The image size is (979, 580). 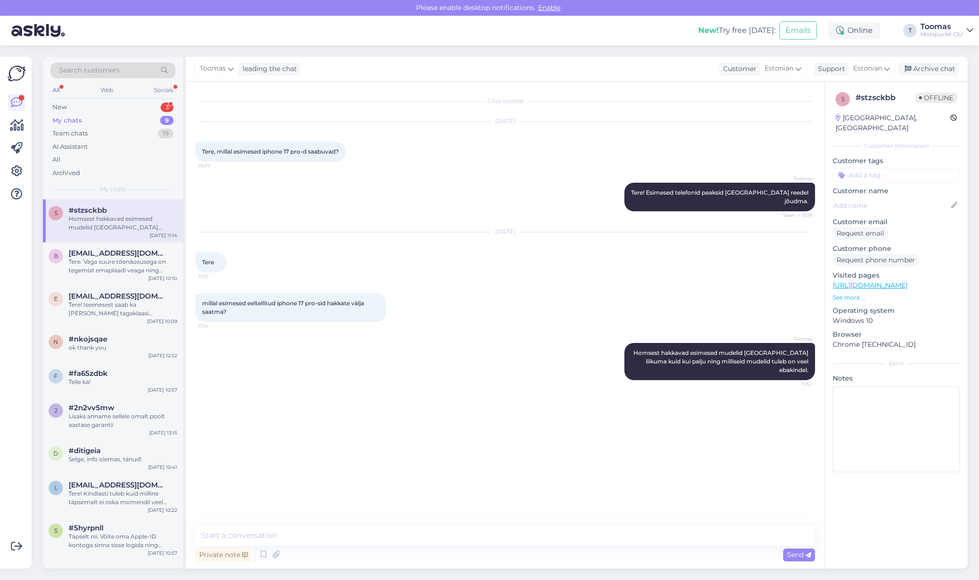 I want to click on span: #fa65zdbk, so click(x=88, y=373).